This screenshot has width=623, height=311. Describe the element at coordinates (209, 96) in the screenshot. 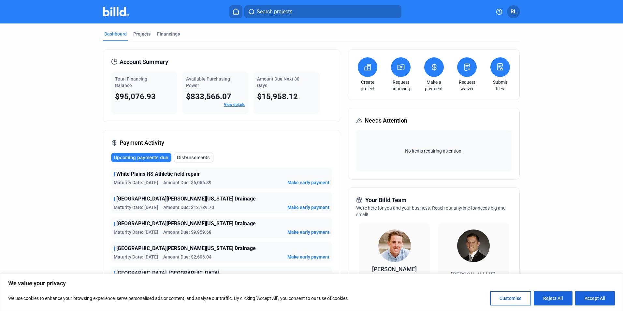

I see `span: $833,566.07` at that location.